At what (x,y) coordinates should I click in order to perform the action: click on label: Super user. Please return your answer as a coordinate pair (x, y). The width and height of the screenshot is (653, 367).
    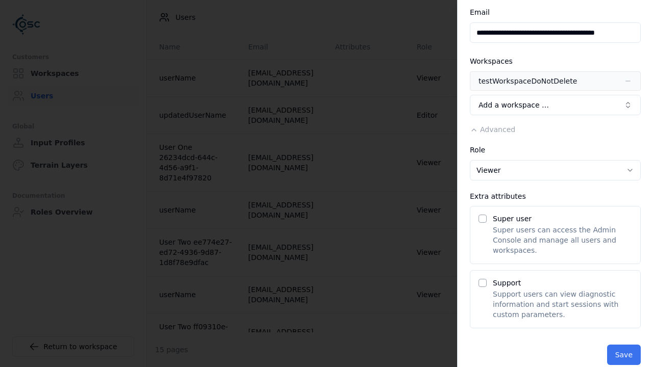
    Looking at the image, I should click on (512, 219).